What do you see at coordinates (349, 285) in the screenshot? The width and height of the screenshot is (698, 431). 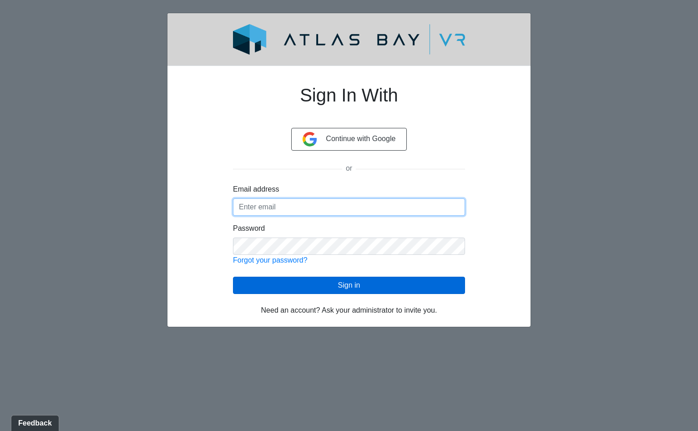 I see `button: Sign in` at bounding box center [349, 285].